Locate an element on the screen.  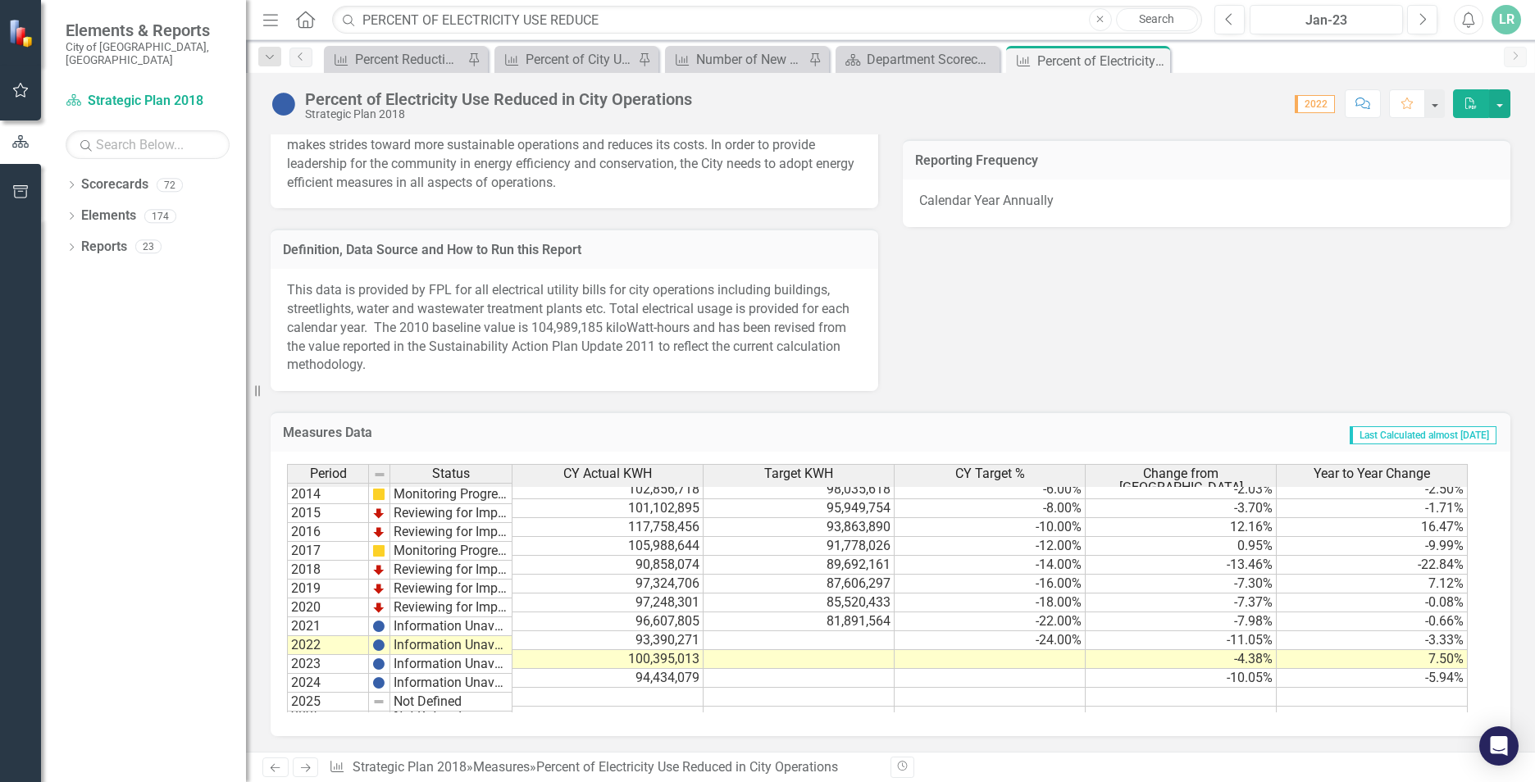
td: -1.71% is located at coordinates (1372, 508).